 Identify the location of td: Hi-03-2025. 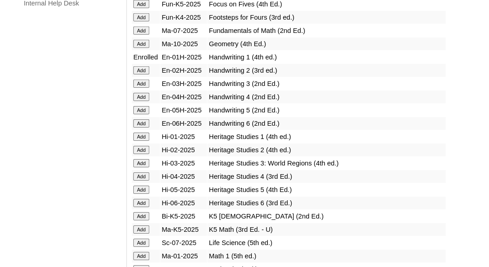
(183, 163).